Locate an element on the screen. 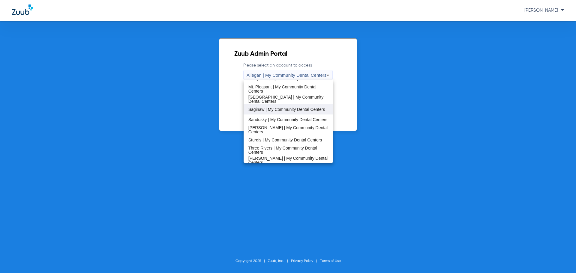 This screenshot has width=576, height=273. span: Mt. Pleasant | My Community Dental Centers is located at coordinates (288, 89).